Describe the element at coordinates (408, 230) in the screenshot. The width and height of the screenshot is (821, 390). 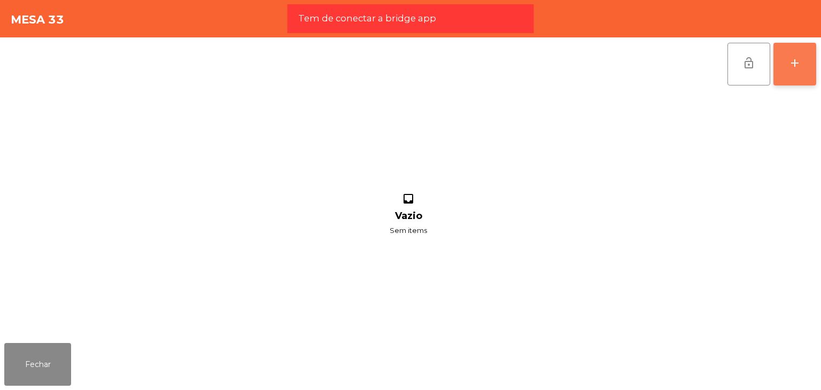
I see `span: Sem items` at that location.